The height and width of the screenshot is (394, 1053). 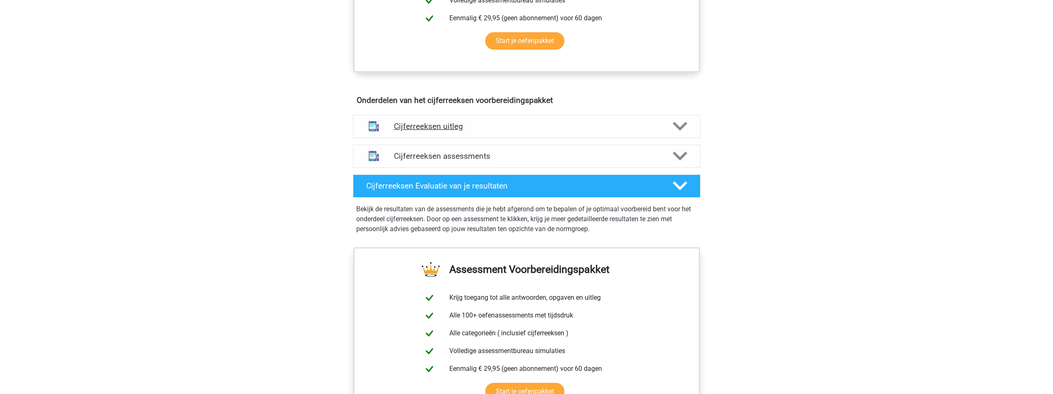 What do you see at coordinates (526, 186) in the screenshot?
I see `a: Cijferreeksen Evaluatie van je resultaten` at bounding box center [526, 186].